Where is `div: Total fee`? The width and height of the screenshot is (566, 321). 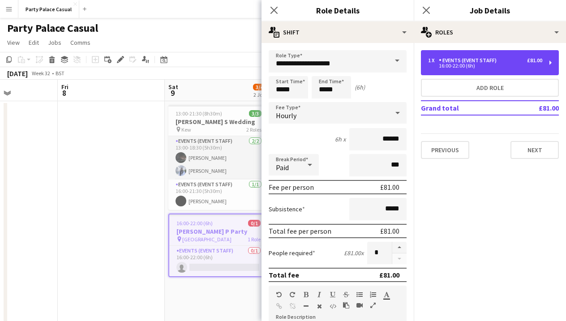 div: Total fee is located at coordinates (284, 275).